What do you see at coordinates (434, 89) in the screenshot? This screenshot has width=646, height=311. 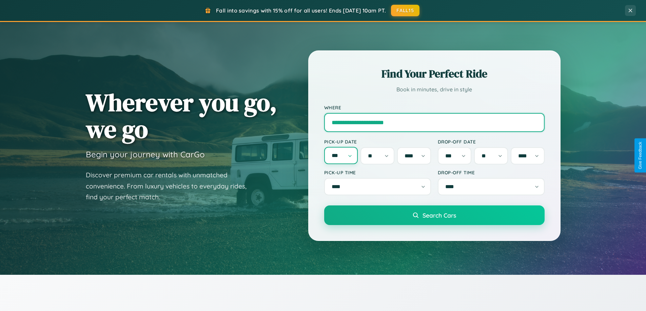 I see `p: Book in minutes, drive in style` at bounding box center [434, 89].